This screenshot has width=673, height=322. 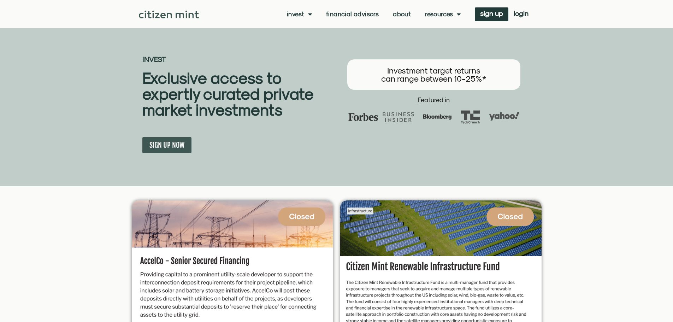 I want to click on h2: INVEST, so click(x=239, y=59).